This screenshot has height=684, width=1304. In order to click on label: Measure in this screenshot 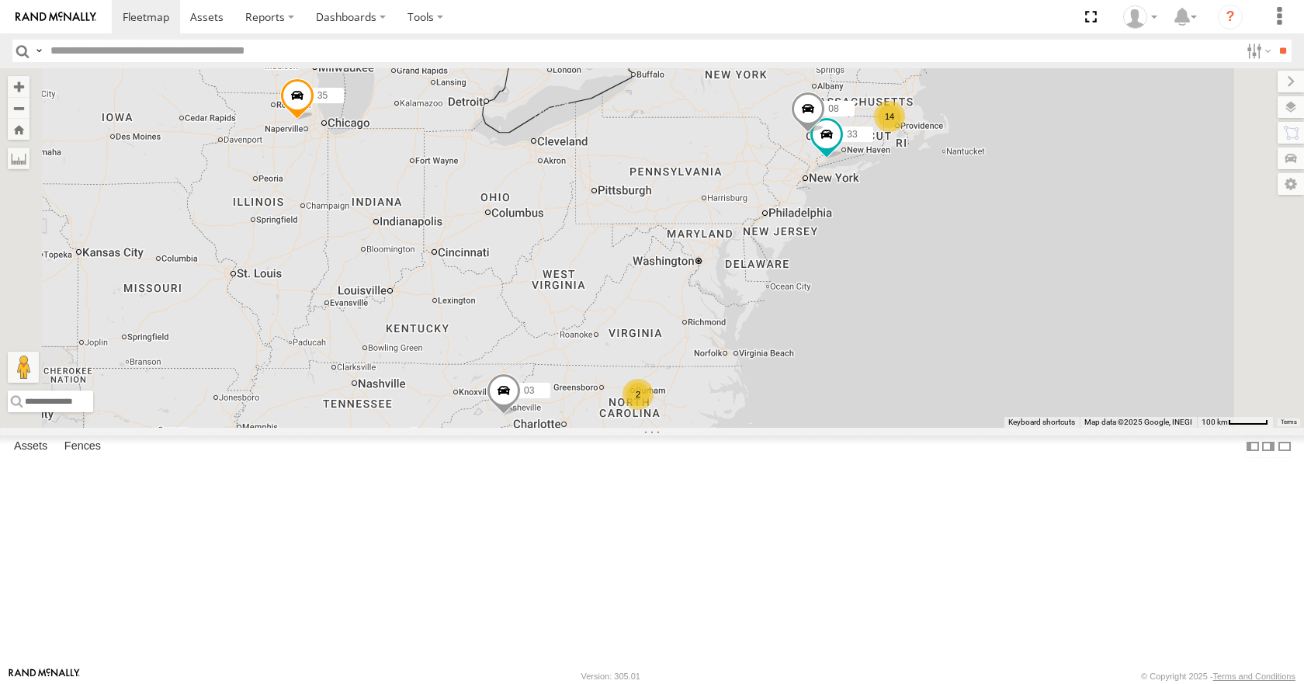, I will do `click(19, 158)`.